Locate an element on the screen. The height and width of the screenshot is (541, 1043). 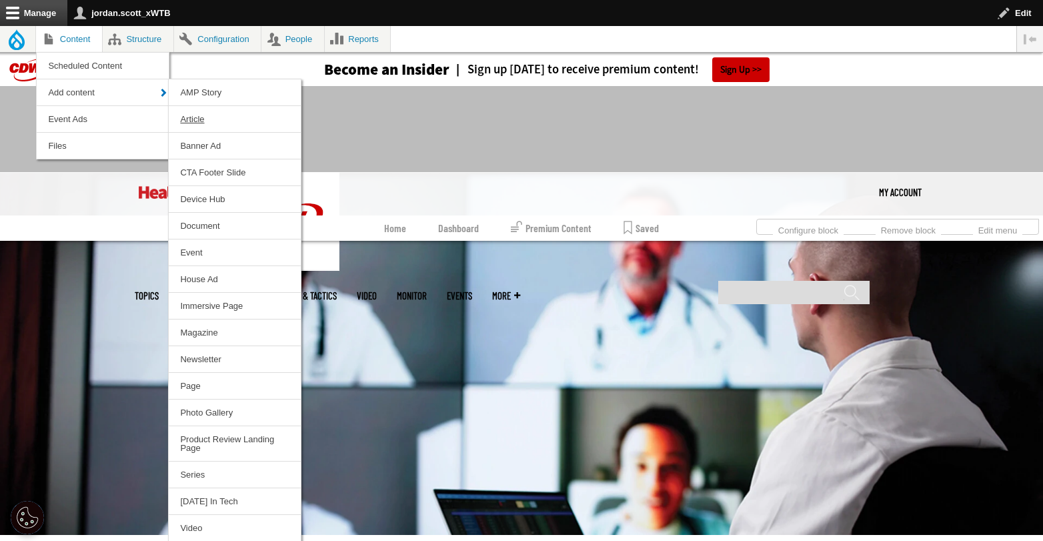
a: Series is located at coordinates (235, 474).